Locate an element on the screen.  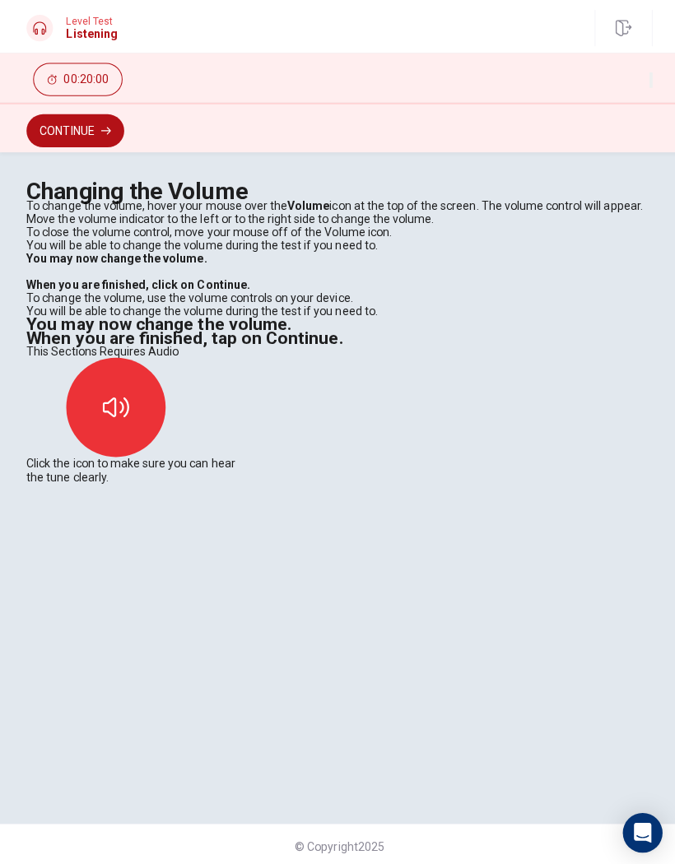
span: 00:20:00 is located at coordinates (86, 79).